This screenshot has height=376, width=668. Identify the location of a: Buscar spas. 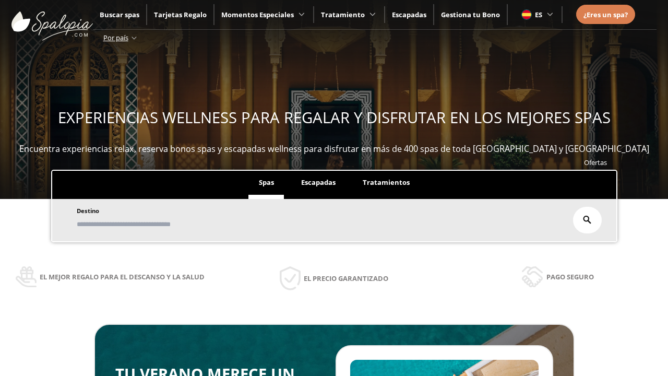
(120, 15).